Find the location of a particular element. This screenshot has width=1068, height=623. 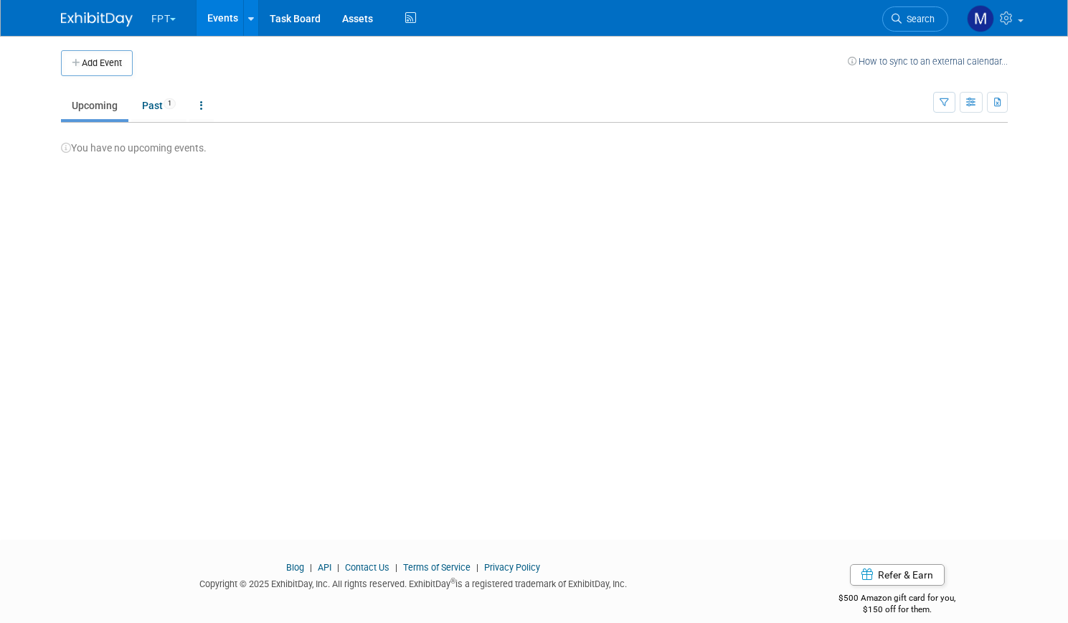

a: Blog is located at coordinates (295, 567).